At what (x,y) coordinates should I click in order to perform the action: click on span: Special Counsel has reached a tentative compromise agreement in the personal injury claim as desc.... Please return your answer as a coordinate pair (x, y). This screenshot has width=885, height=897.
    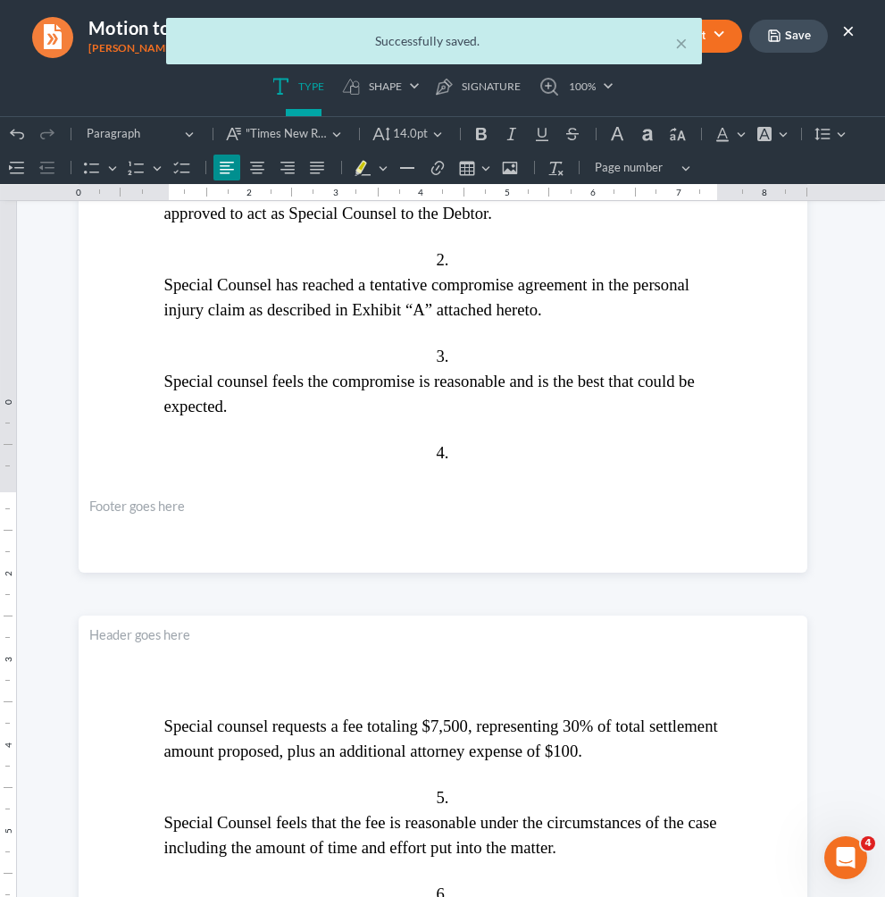
    Looking at the image, I should click on (427, 180).